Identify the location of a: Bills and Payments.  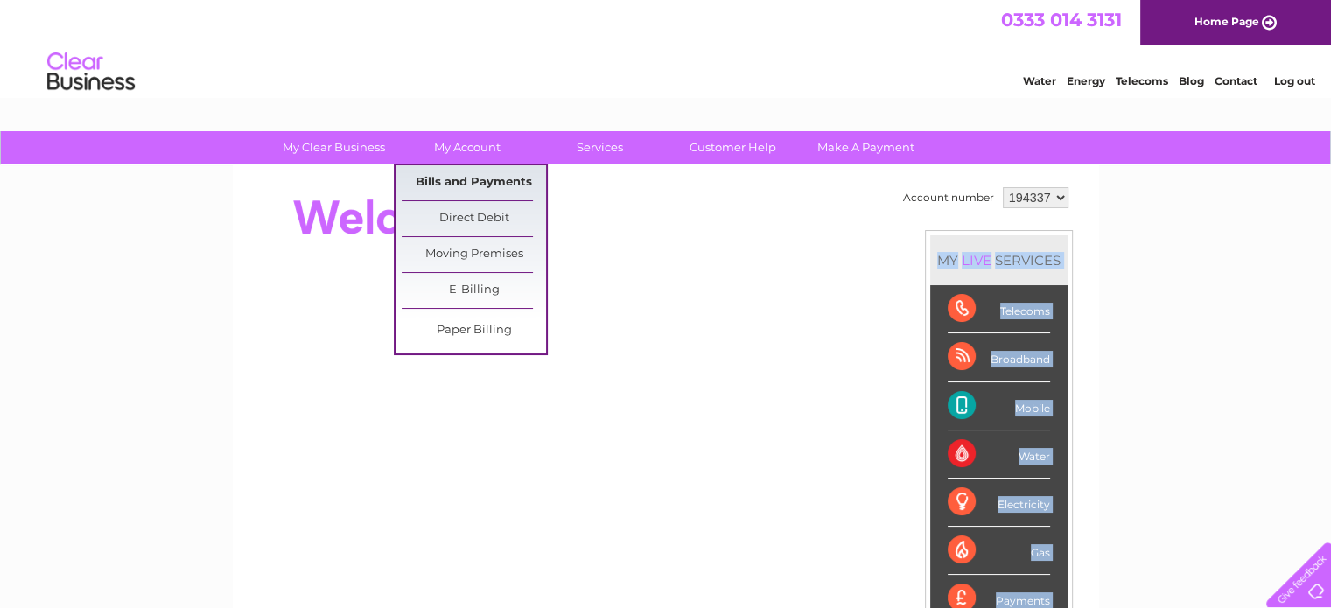
(473, 183).